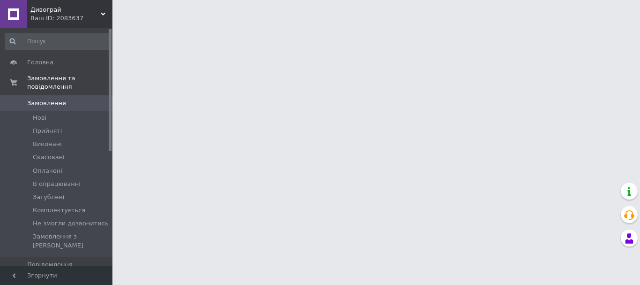 The width and height of the screenshot is (640, 285). Describe the element at coordinates (66, 10) in the screenshot. I see `span: Дивограй` at that location.